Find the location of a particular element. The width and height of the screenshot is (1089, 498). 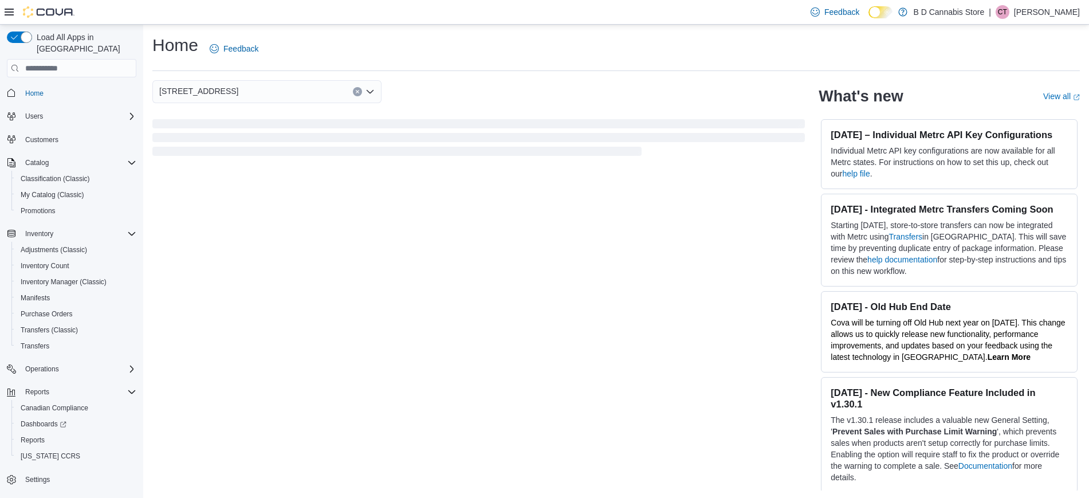

button: Purchase Orders is located at coordinates (76, 314).